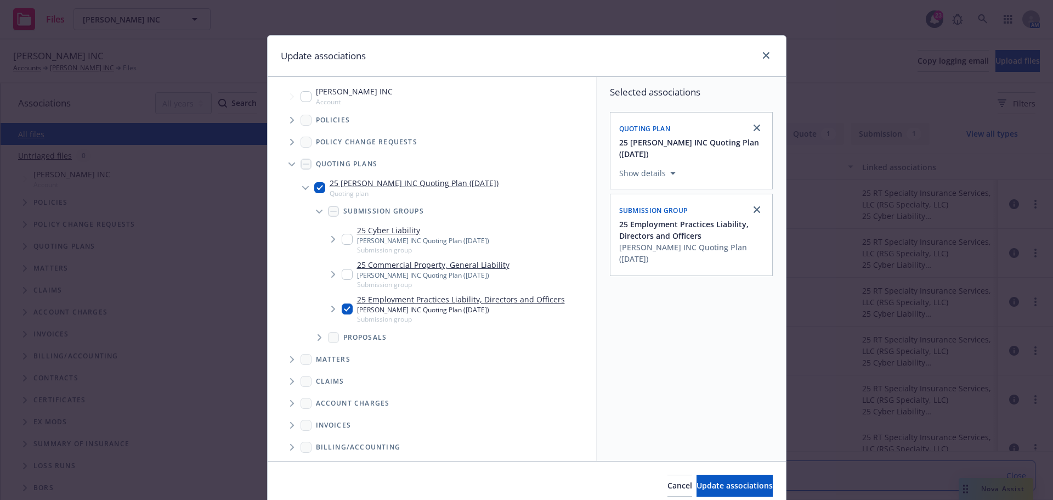 The height and width of the screenshot is (500, 1053). I want to click on div: Tree Example, so click(432, 259).